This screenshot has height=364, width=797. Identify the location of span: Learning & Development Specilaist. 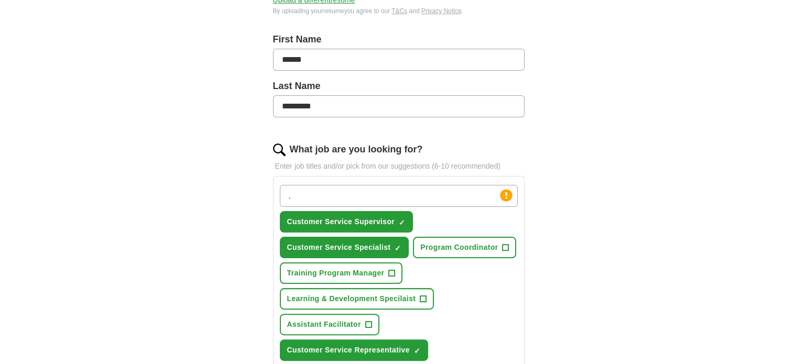
(352, 299).